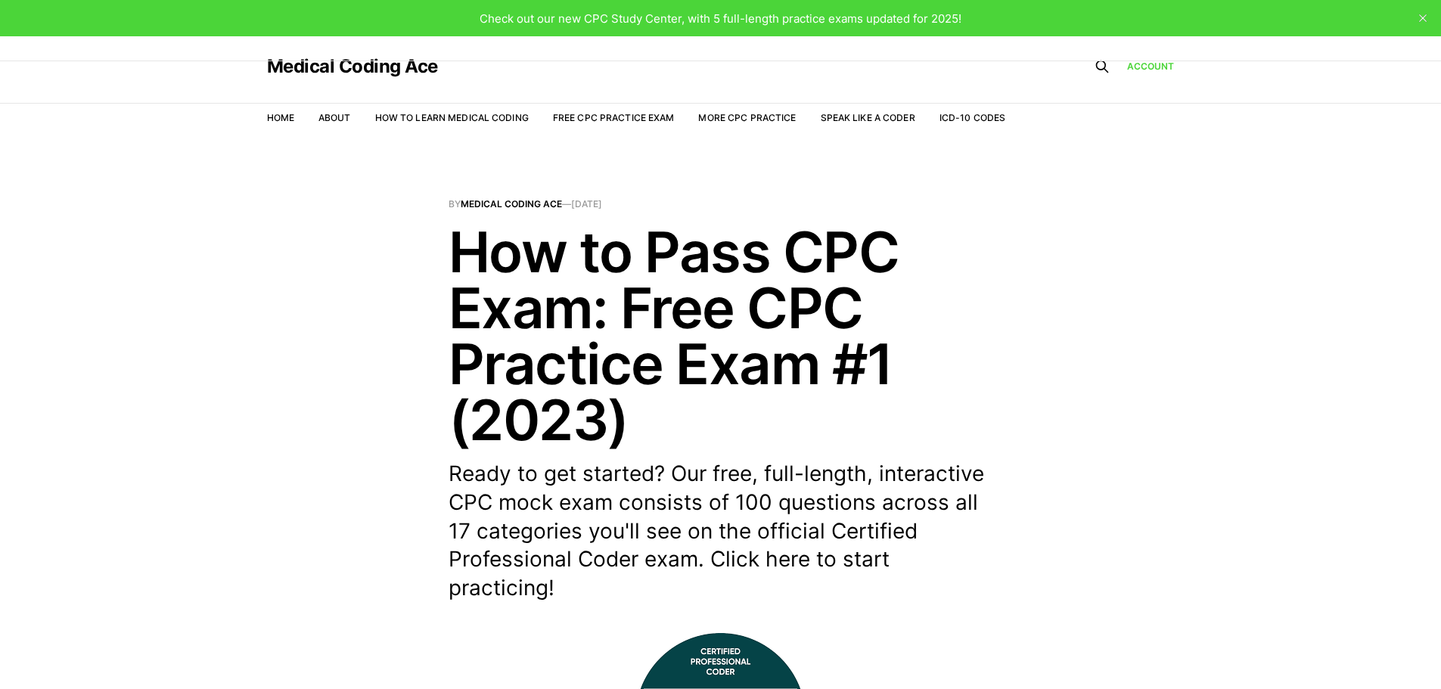 Image resolution: width=1441 pixels, height=689 pixels. What do you see at coordinates (721, 531) in the screenshot?
I see `p: Ready to get started? Our free, full-length, interactive CPC mock exam consists of 100 questions ...` at bounding box center [721, 531].